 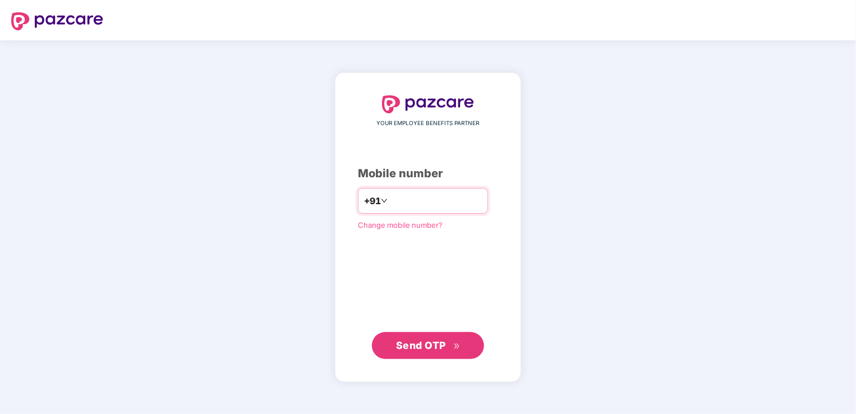 What do you see at coordinates (400, 225) in the screenshot?
I see `span: Change mobile number?` at bounding box center [400, 225].